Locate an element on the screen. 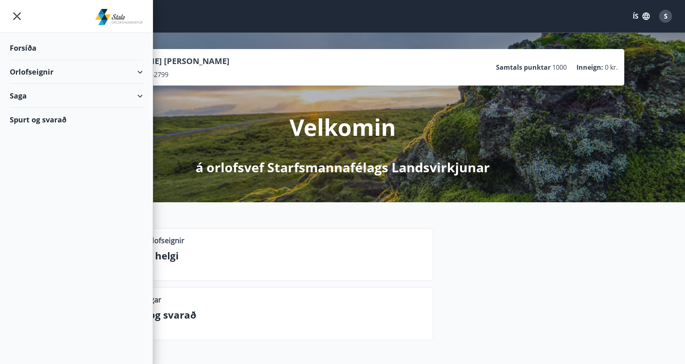 The width and height of the screenshot is (685, 364). div: Orlofseignir is located at coordinates (76, 72).